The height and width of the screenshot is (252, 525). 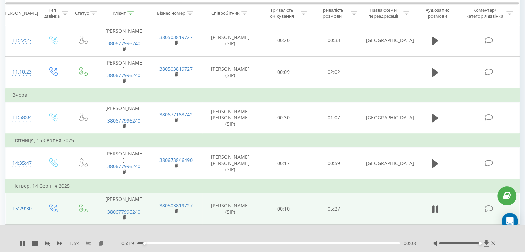 I want to click on td: 05:27, so click(x=334, y=209).